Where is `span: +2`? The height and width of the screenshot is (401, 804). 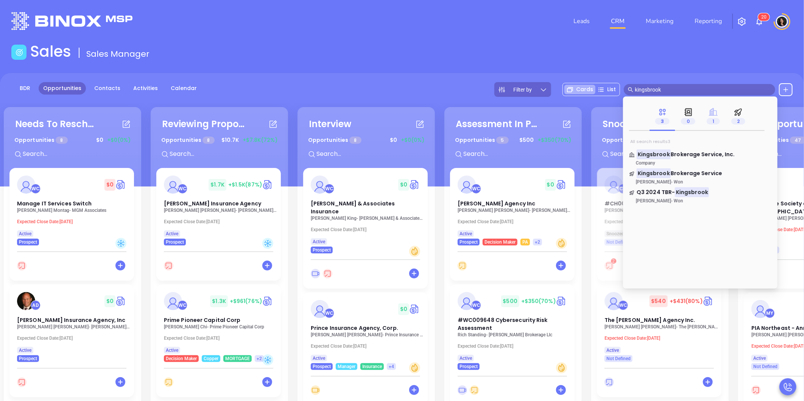 span: +2 is located at coordinates (537, 242).